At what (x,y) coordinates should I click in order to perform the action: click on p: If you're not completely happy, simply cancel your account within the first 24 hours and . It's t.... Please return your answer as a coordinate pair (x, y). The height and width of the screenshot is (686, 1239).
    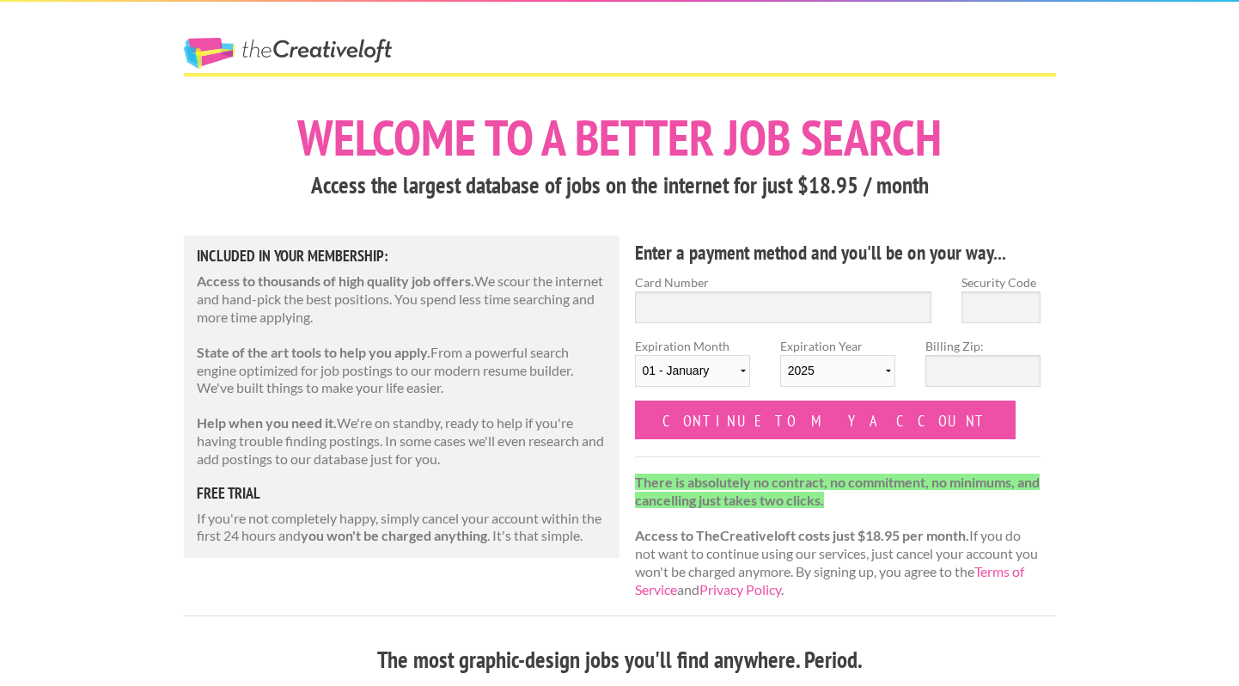
    Looking at the image, I should click on (402, 528).